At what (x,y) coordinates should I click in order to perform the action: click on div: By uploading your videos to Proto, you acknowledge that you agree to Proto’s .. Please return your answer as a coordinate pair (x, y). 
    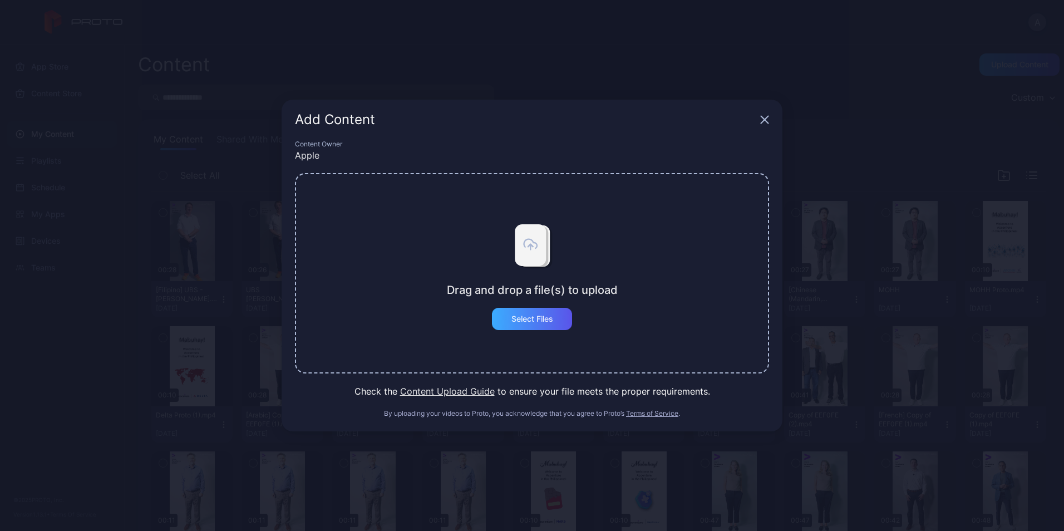
    Looking at the image, I should click on (532, 414).